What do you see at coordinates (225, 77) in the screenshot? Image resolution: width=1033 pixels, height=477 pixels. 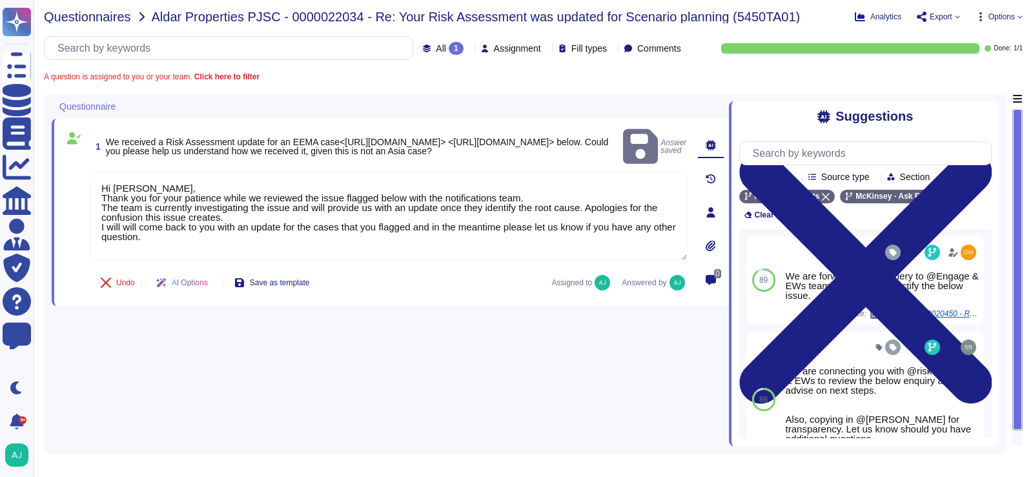 I see `b: Click here to filter` at bounding box center [225, 77].